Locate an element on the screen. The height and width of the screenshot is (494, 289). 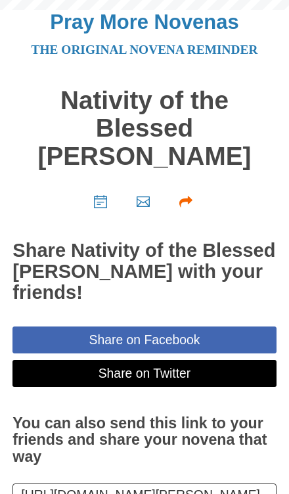
h3: You can also send this link to your friends and share your novena that way is located at coordinates (144, 440).